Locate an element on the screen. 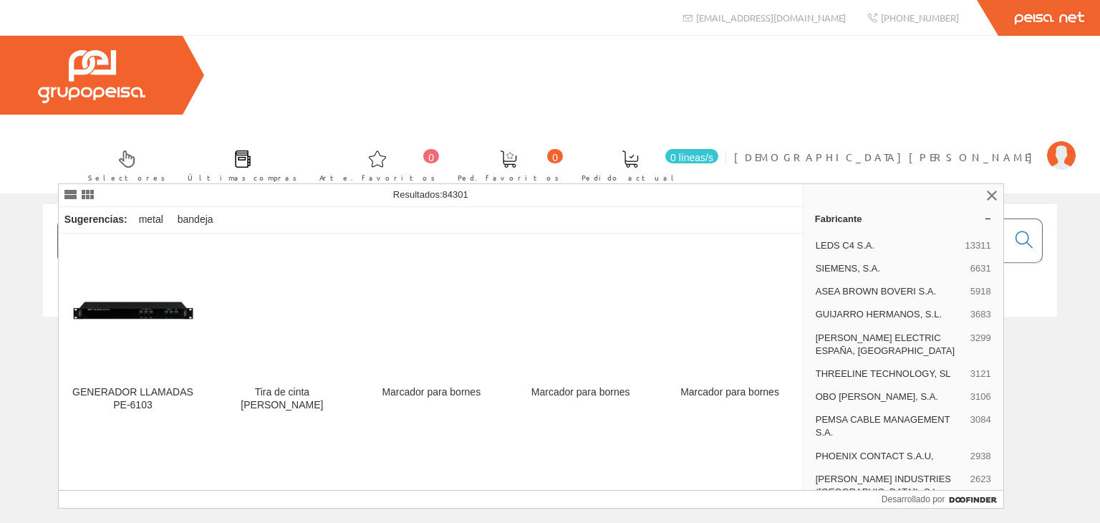 Image resolution: width=1100 pixels, height=523 pixels. span: GUIJARRO HERMANOS, S.L. is located at coordinates (890, 315).